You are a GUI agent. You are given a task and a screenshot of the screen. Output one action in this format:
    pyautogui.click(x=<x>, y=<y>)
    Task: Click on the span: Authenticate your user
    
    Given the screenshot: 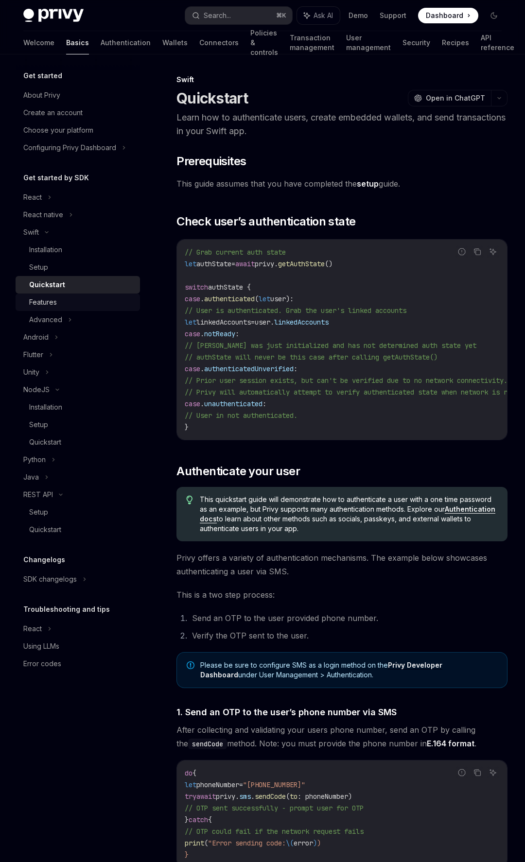 What is the action you would take?
    pyautogui.click(x=238, y=471)
    